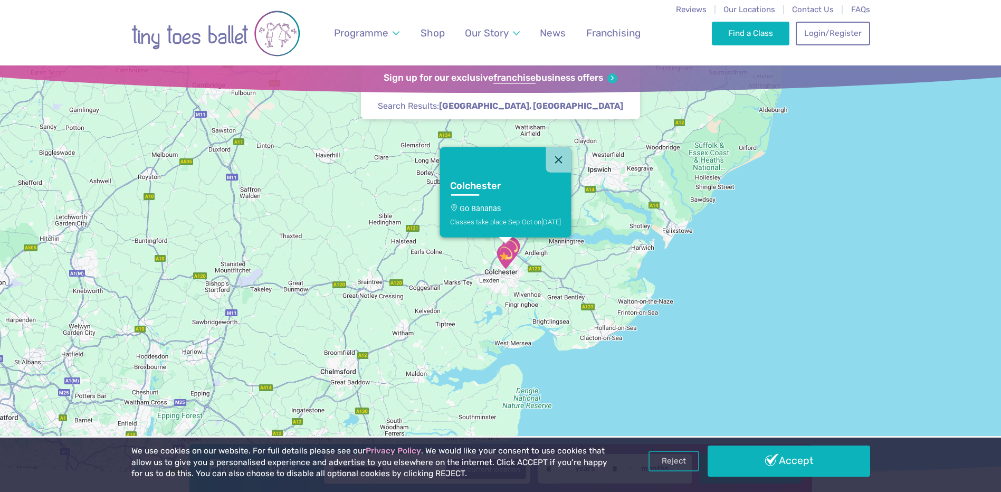  I want to click on span: FAQs, so click(861, 10).